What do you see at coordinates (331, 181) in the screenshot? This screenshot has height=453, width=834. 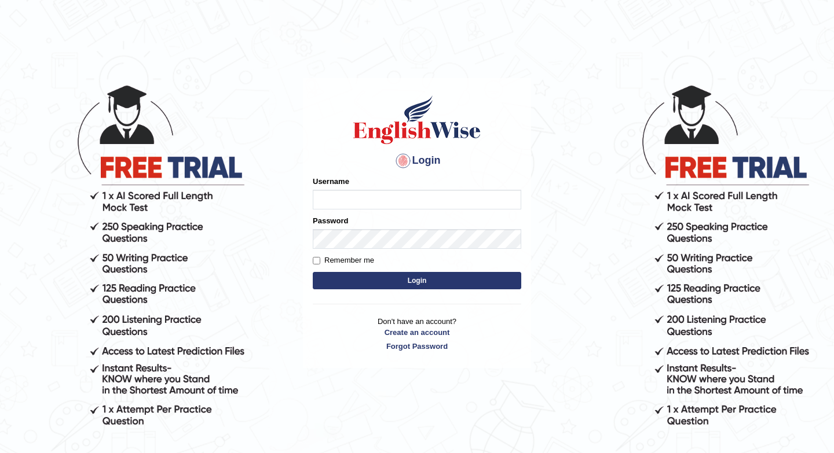 I see `label: Username` at bounding box center [331, 181].